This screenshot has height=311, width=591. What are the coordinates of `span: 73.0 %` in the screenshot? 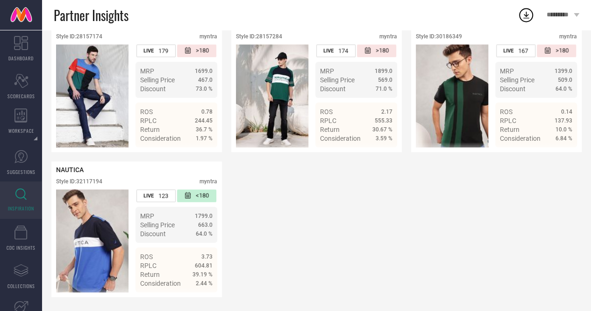 It's located at (204, 89).